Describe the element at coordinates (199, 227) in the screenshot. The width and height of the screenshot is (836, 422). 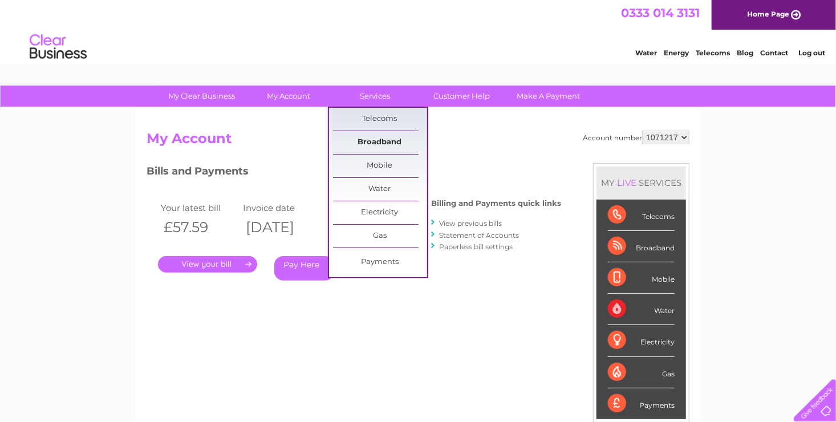
I see `th: £57.59` at that location.